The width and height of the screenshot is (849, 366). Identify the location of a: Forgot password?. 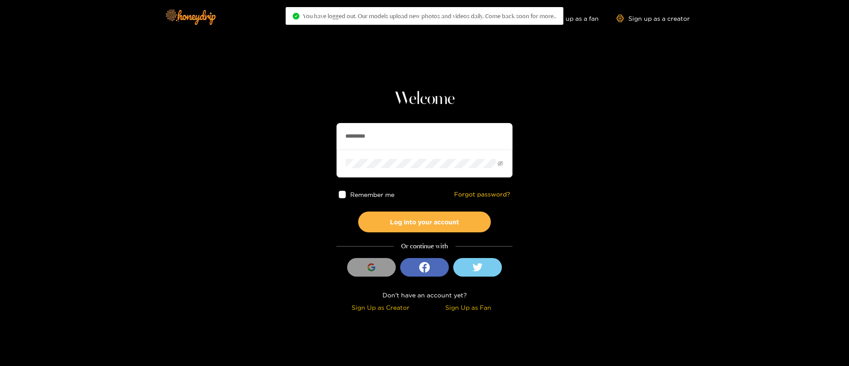
(482, 194).